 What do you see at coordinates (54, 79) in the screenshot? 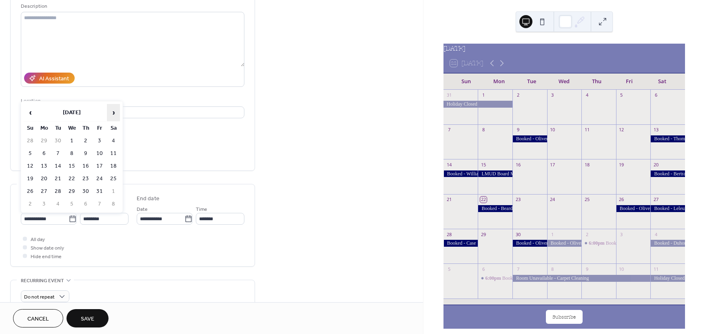
I see `div: AI Assistant` at bounding box center [54, 79].